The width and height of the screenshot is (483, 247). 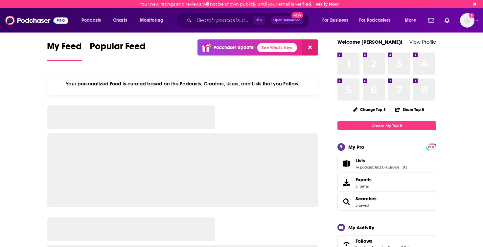 I want to click on div: Your new ratings and reviews will not be shown publicly until your email is verified., so click(x=239, y=4).